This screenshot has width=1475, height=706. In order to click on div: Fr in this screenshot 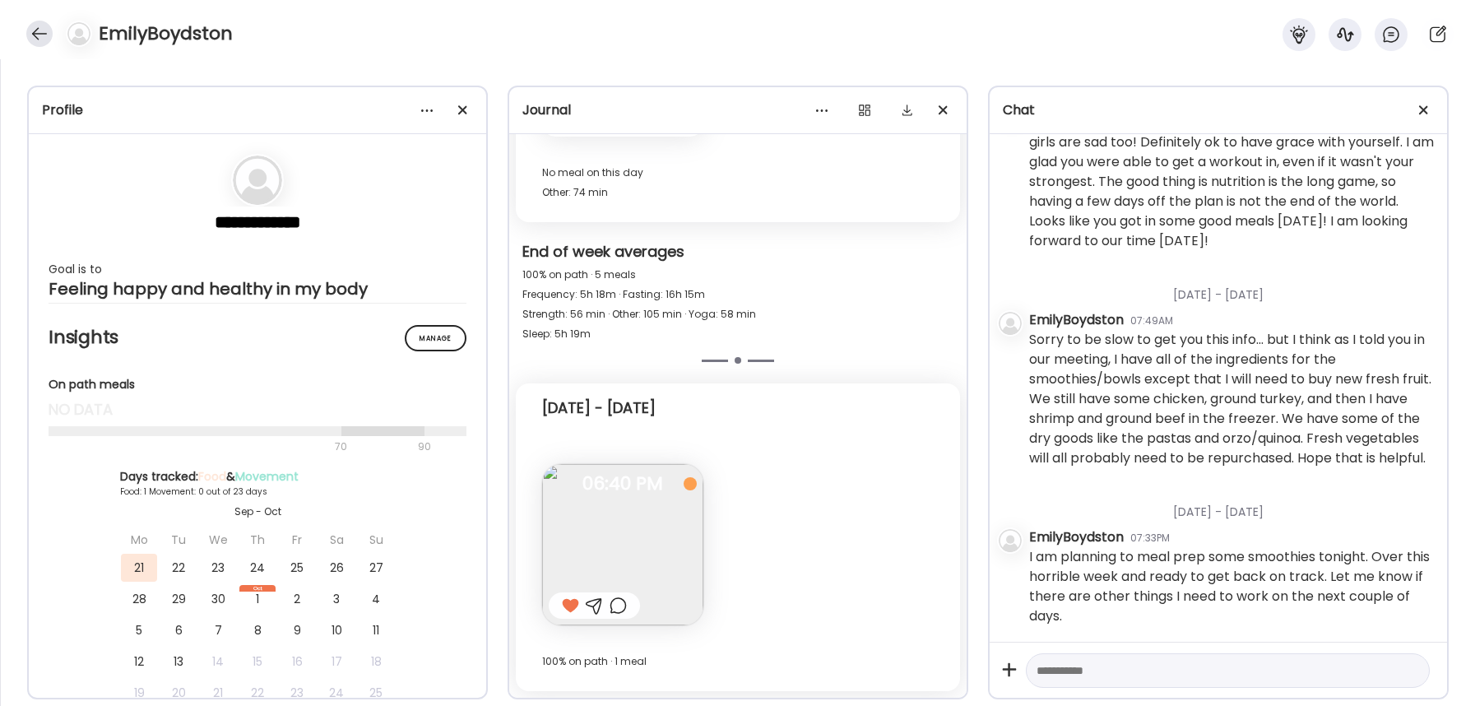, I will do `click(297, 540)`.